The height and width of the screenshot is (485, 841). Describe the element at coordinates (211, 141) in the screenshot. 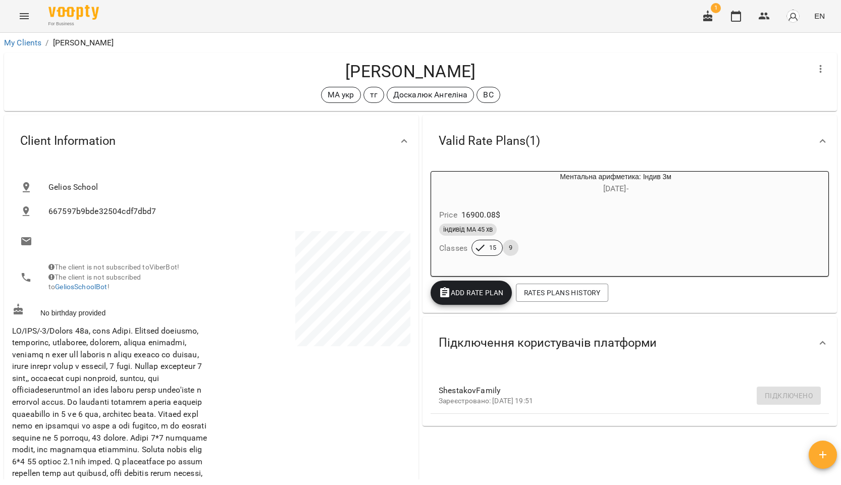

I see `div: Client Information` at that location.